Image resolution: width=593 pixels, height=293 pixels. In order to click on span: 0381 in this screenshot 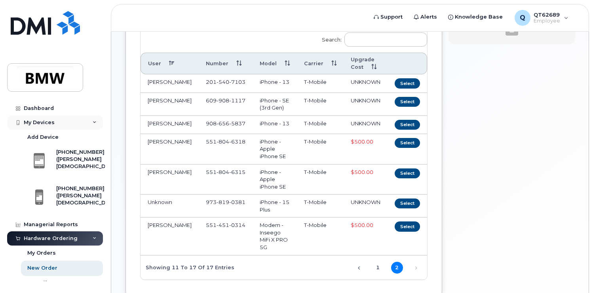, I will do `click(237, 202)`.